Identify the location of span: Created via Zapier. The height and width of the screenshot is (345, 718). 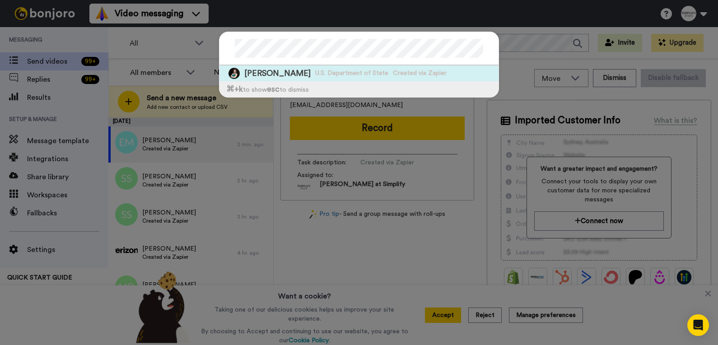
(419, 73).